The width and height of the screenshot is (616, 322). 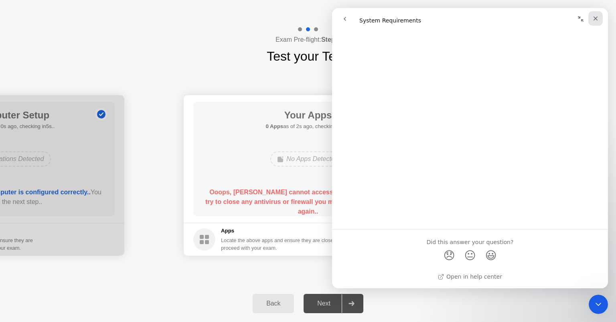 I want to click on h1: Test your Tech, so click(x=308, y=56).